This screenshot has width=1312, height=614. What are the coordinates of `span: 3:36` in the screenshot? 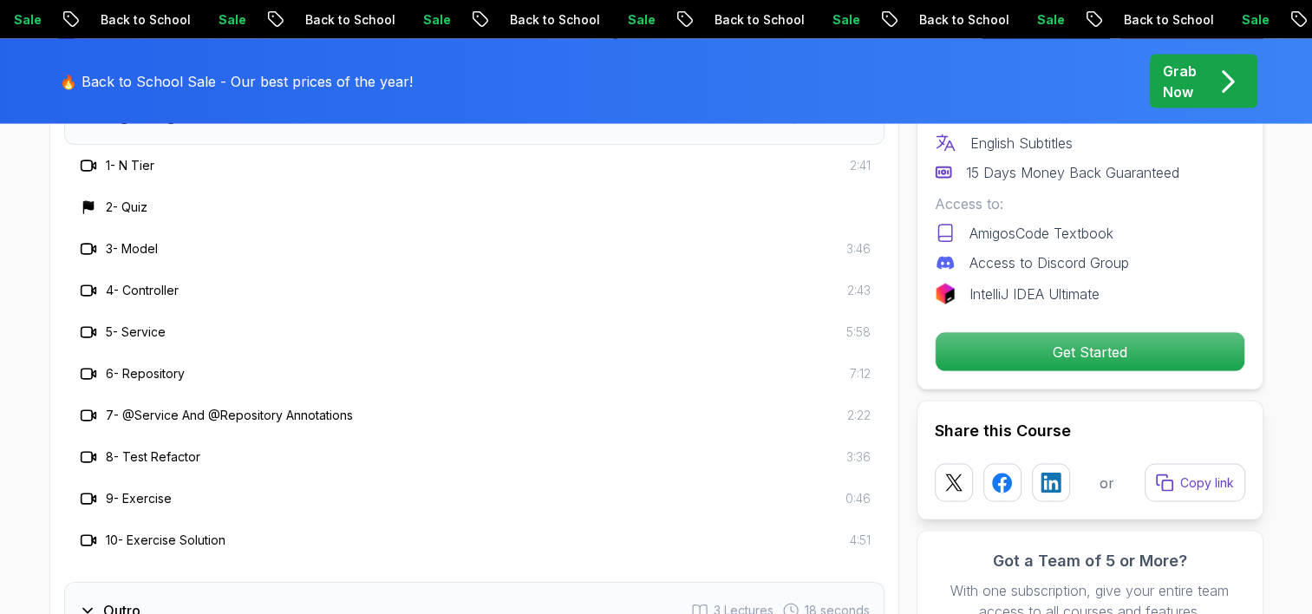 It's located at (858, 457).